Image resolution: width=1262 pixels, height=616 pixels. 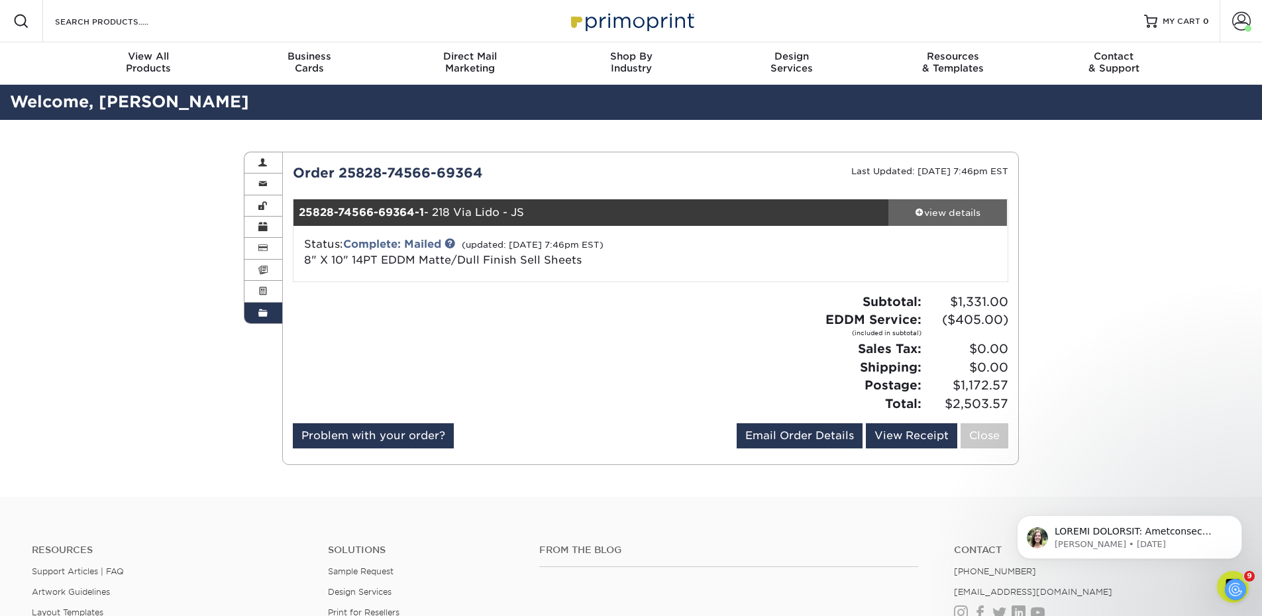 I want to click on span: View All, so click(x=148, y=56).